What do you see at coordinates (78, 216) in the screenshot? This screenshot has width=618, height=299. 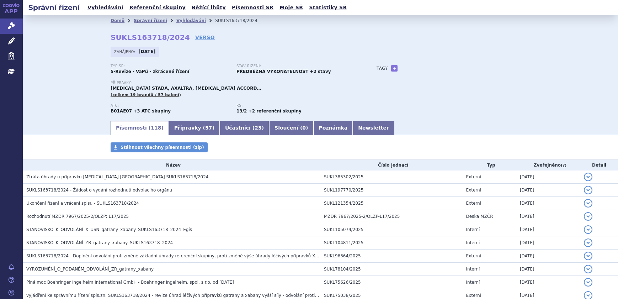 I see `span: Rozhodnutí MZDR 7967/2025-2/OLZP; L17/2025` at bounding box center [78, 216].